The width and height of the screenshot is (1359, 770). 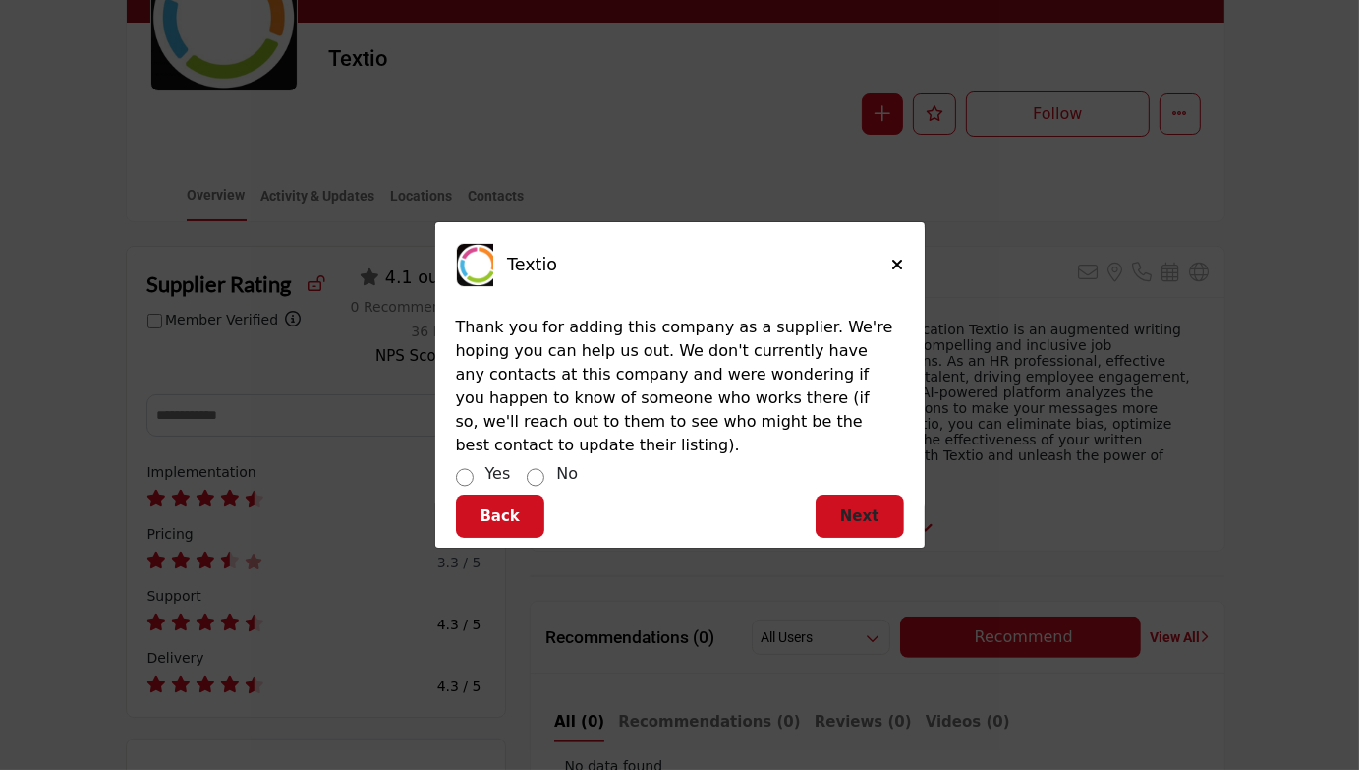 I want to click on img: Textio Logo, so click(x=478, y=264).